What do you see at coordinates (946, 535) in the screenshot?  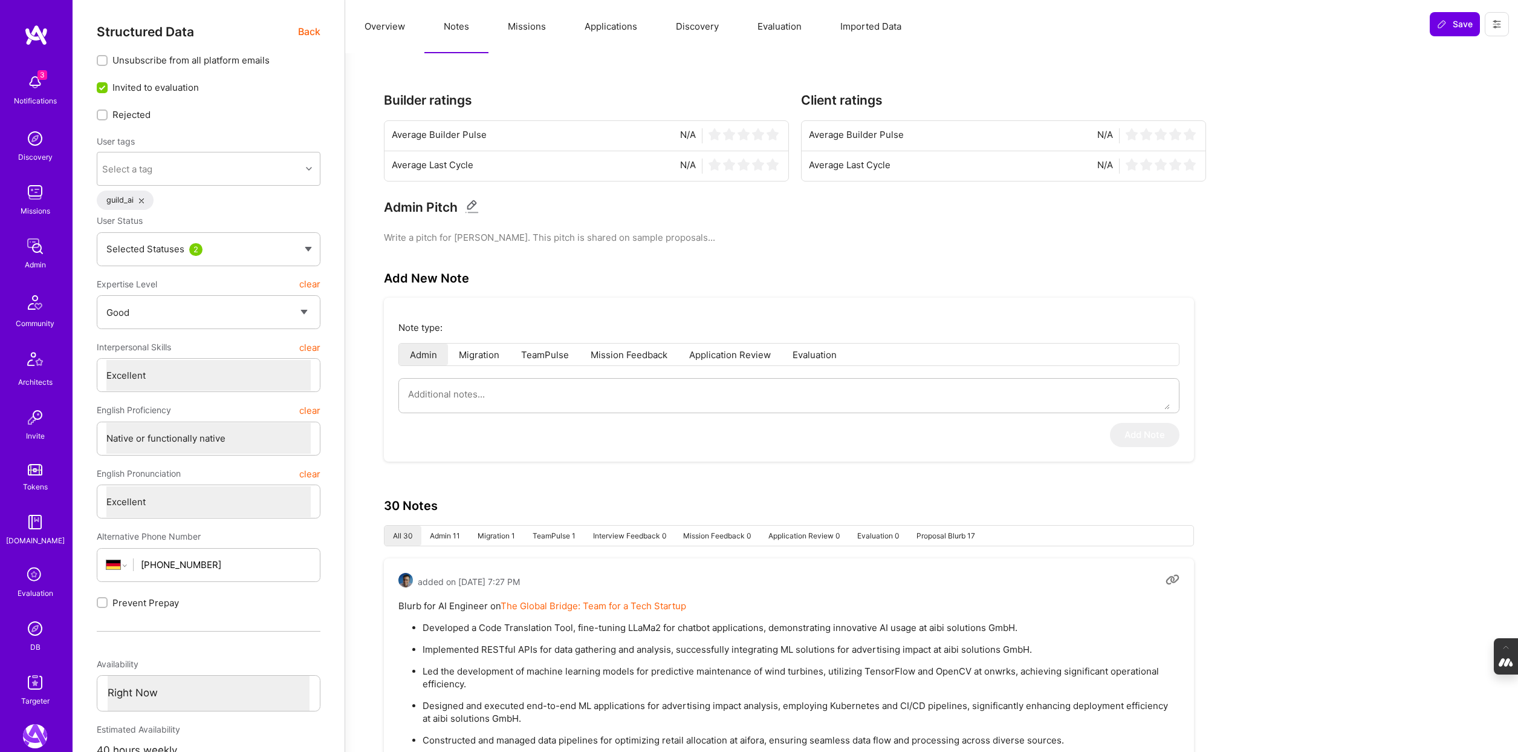 I see `li: Proposal Blurb 17` at bounding box center [946, 535].